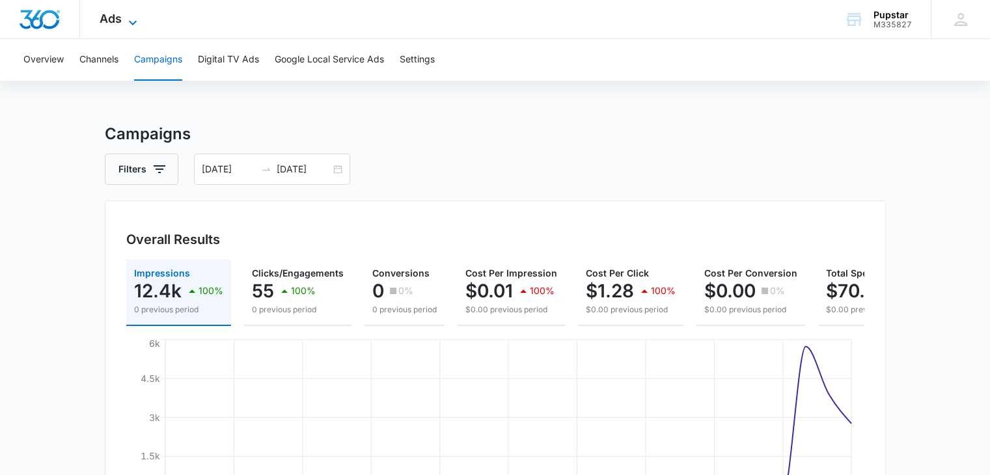 The image size is (990, 475). Describe the element at coordinates (141, 169) in the screenshot. I see `button: Filters` at that location.